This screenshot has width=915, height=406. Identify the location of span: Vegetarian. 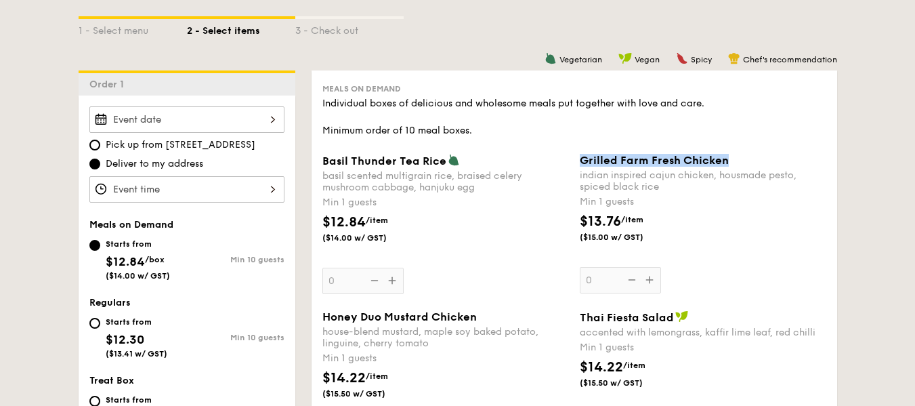
(580, 60).